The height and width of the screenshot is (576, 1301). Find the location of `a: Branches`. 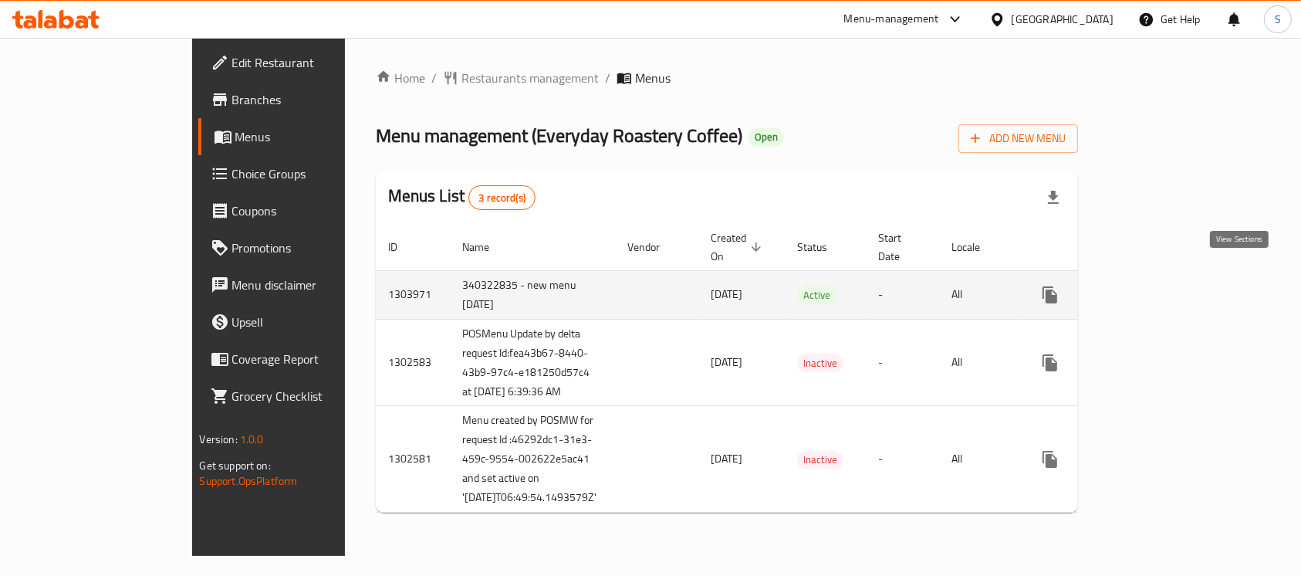

a: Branches is located at coordinates (304, 100).